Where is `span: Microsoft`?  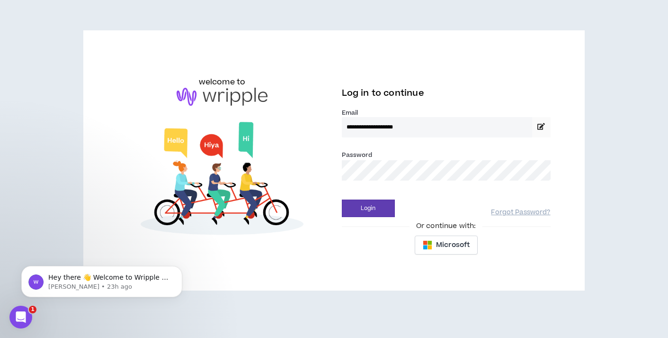
span: Microsoft is located at coordinates (453, 245).